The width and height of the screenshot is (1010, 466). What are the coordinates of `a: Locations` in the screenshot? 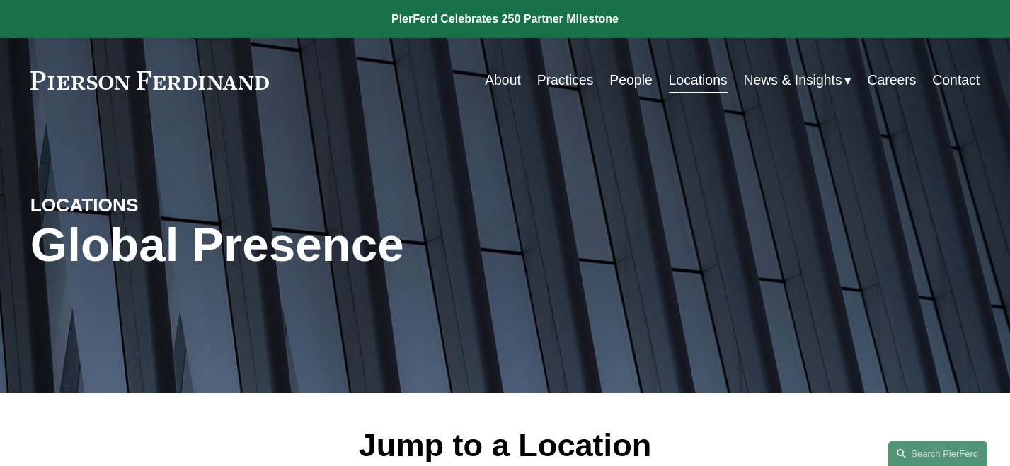 It's located at (698, 80).